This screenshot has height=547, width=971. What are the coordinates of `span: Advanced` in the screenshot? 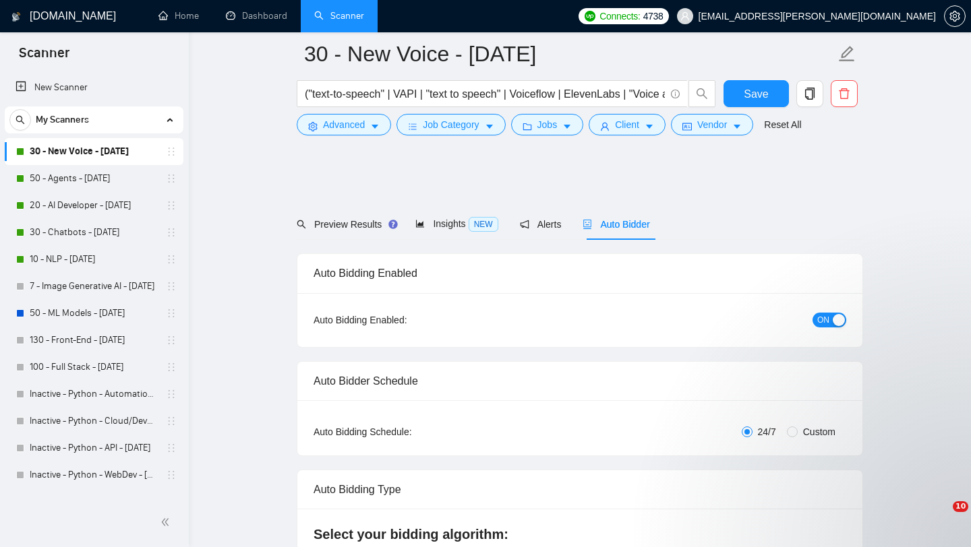 It's located at (344, 125).